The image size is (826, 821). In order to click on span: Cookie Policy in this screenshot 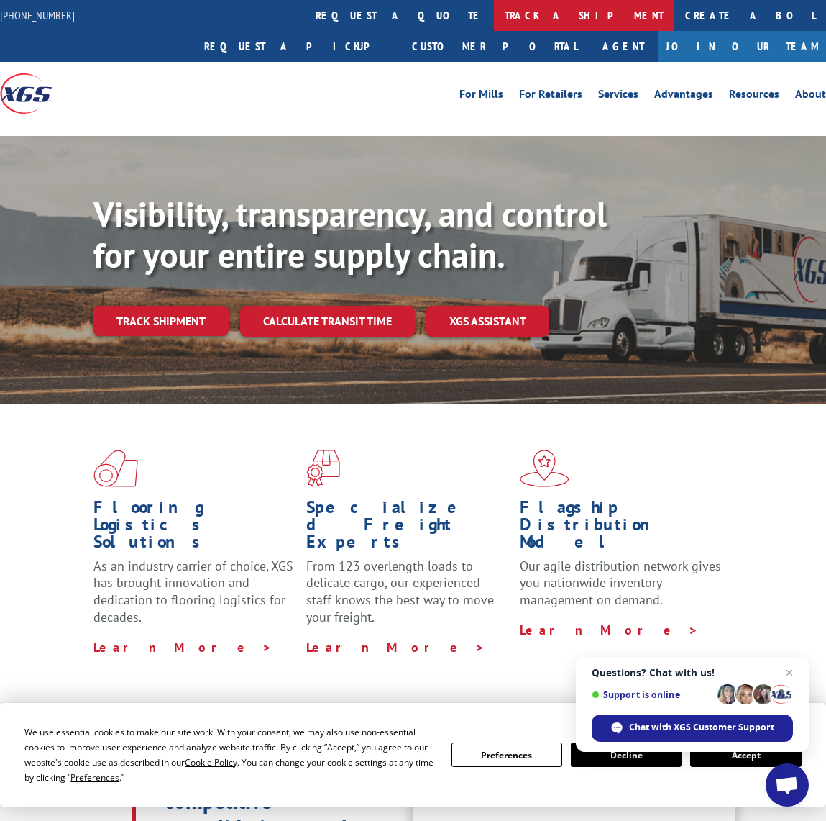, I will do `click(211, 762)`.